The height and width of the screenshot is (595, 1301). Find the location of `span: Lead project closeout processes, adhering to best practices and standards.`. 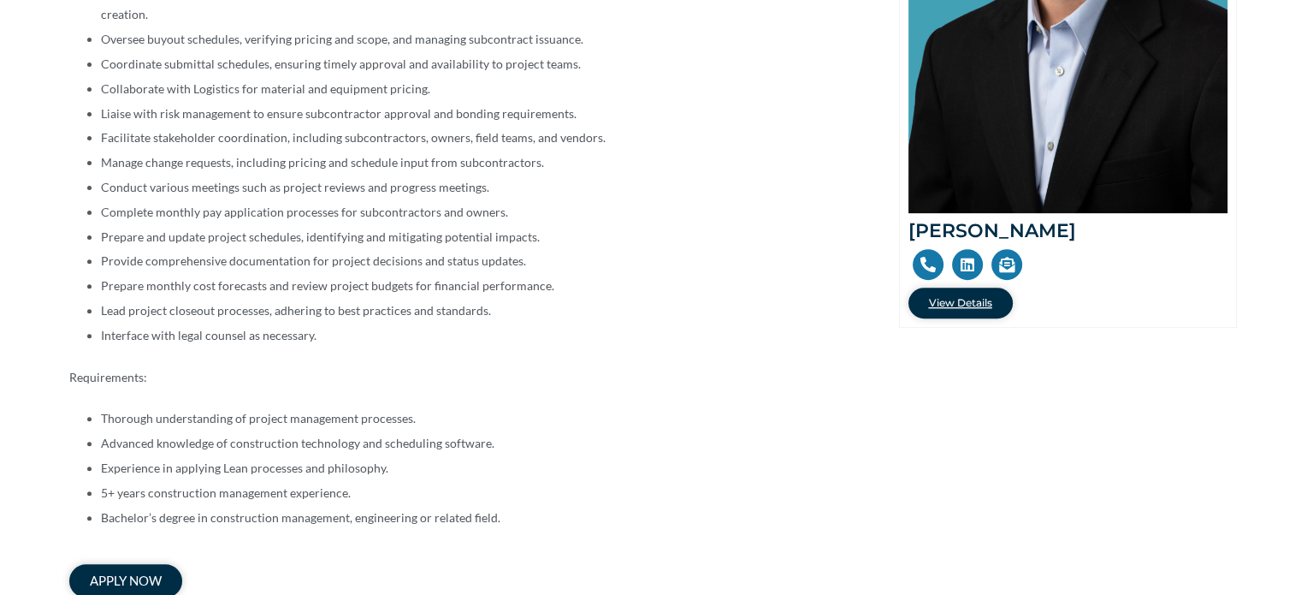

span: Lead project closeout processes, adhering to best practices and standards. is located at coordinates (296, 310).